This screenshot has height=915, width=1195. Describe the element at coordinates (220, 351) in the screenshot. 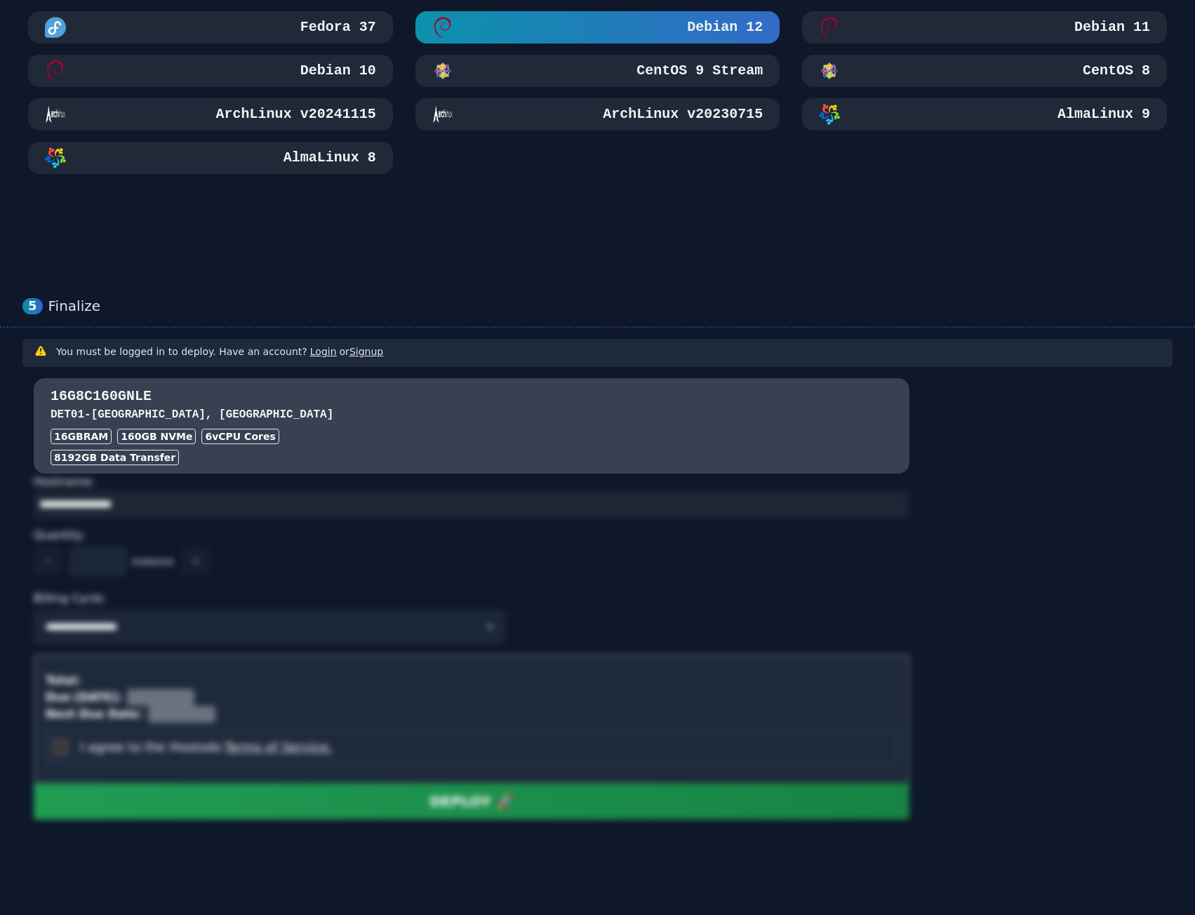

I see `h3: You must be logged in to deploy. Have an account? or` at that location.